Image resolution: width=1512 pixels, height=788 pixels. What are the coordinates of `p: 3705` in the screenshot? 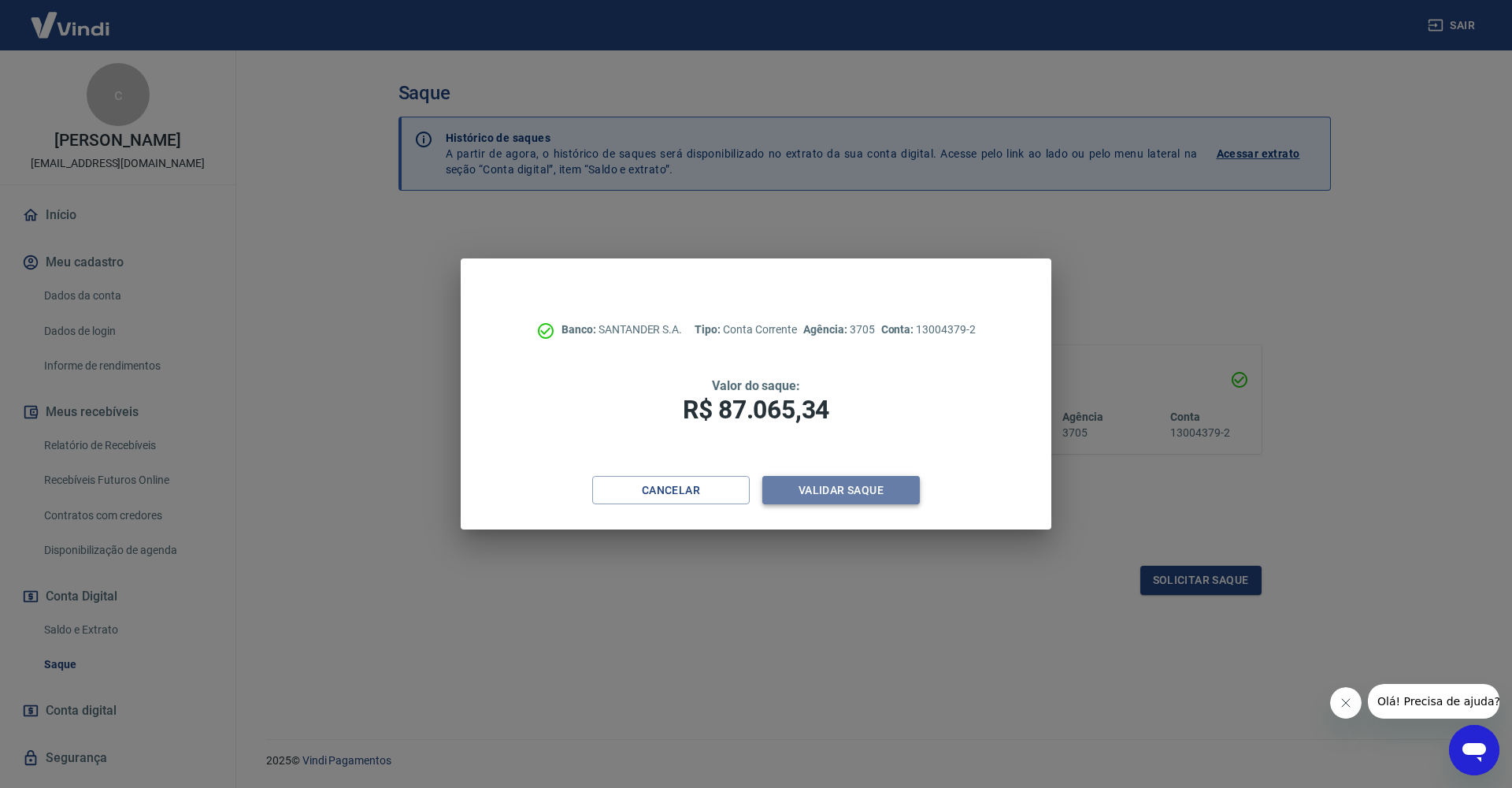 It's located at (839, 329).